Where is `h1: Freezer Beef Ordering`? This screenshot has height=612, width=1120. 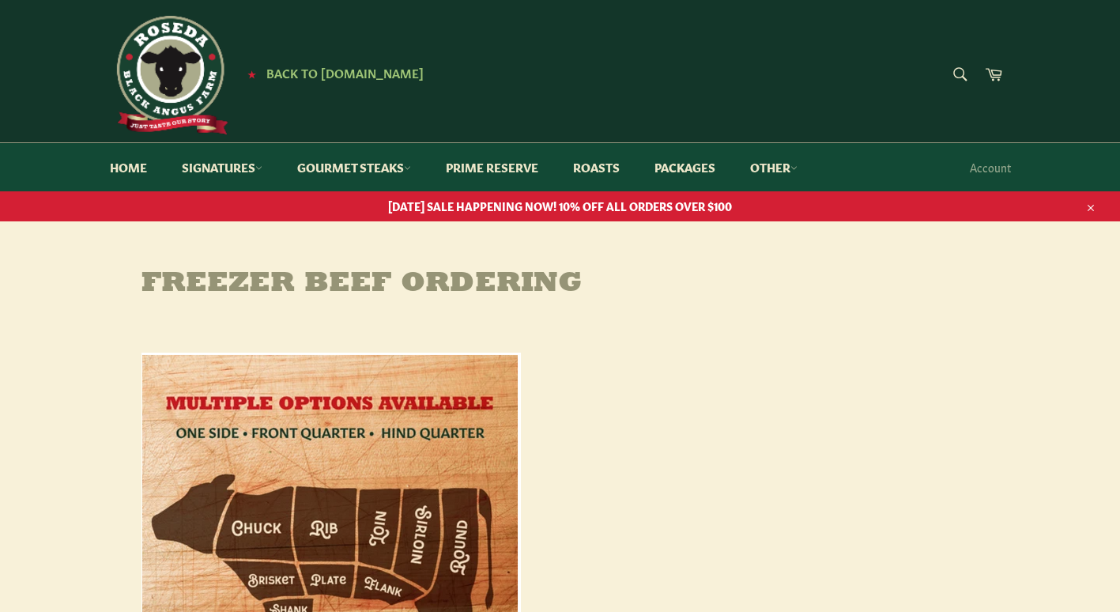 h1: Freezer Beef Ordering is located at coordinates (560, 285).